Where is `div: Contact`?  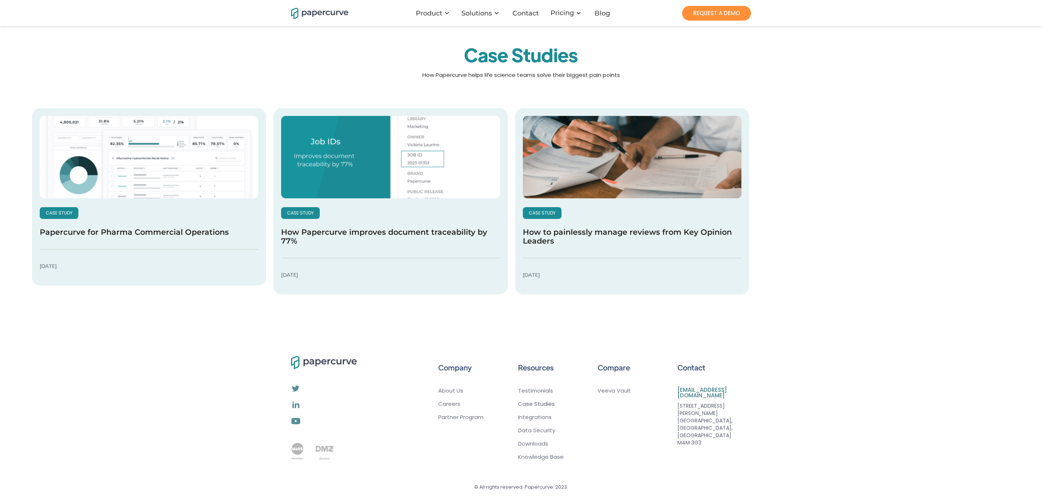 div: Contact is located at coordinates (526, 13).